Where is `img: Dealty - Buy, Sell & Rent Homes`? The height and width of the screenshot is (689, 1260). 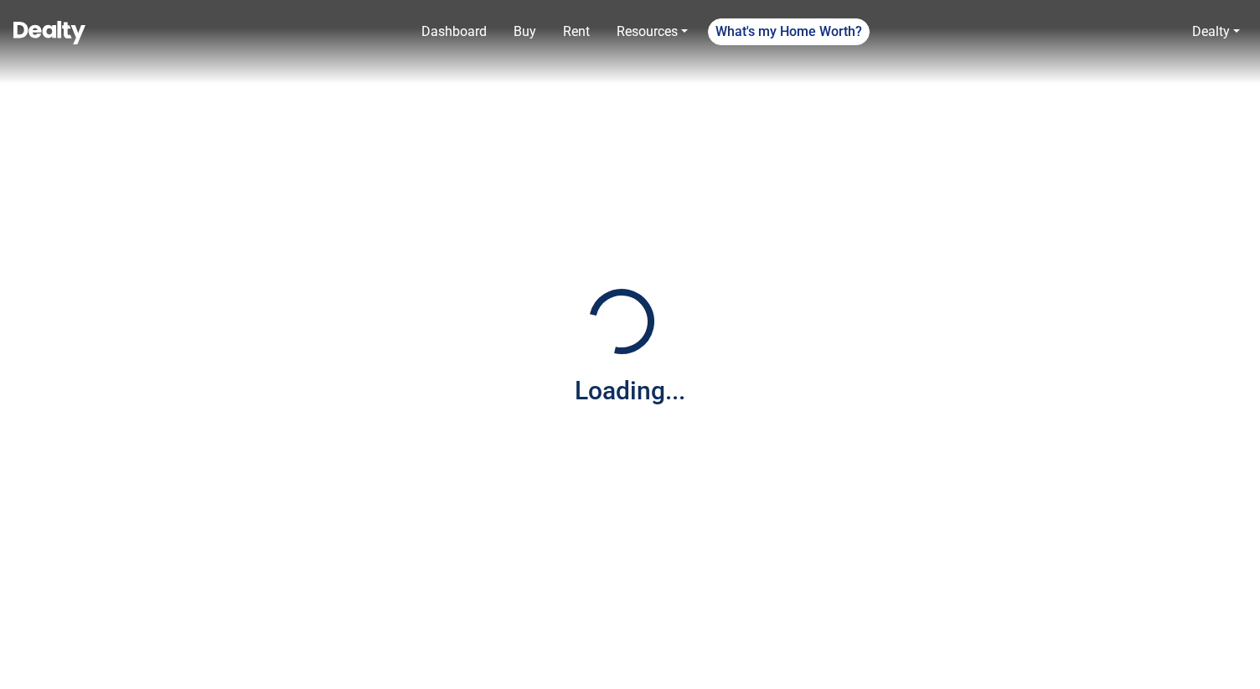
img: Dealty - Buy, Sell & Rent Homes is located at coordinates (49, 33).